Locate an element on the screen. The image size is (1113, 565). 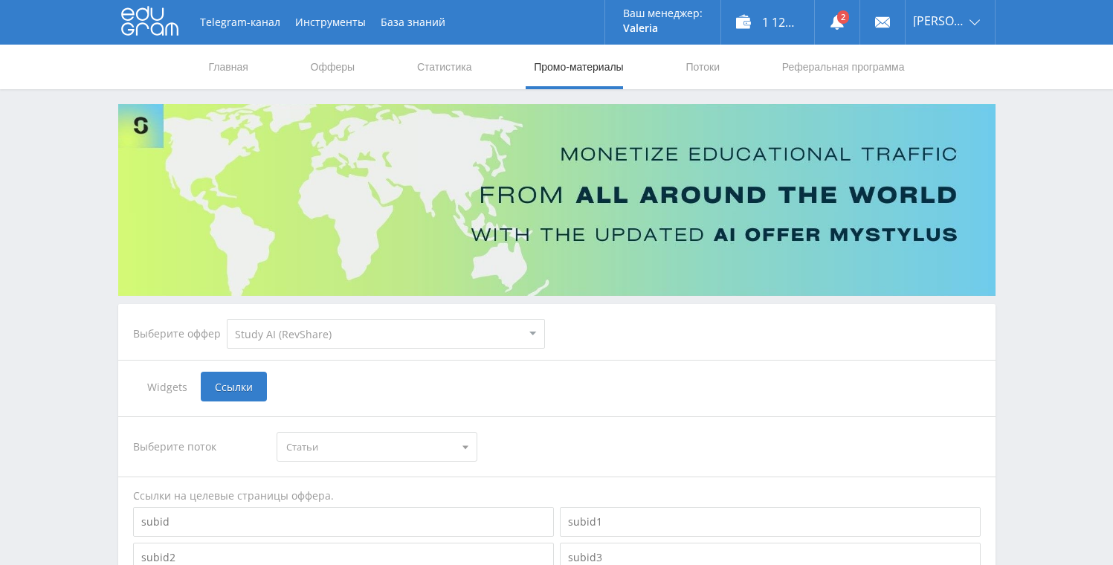
a: Статистика is located at coordinates (445, 67).